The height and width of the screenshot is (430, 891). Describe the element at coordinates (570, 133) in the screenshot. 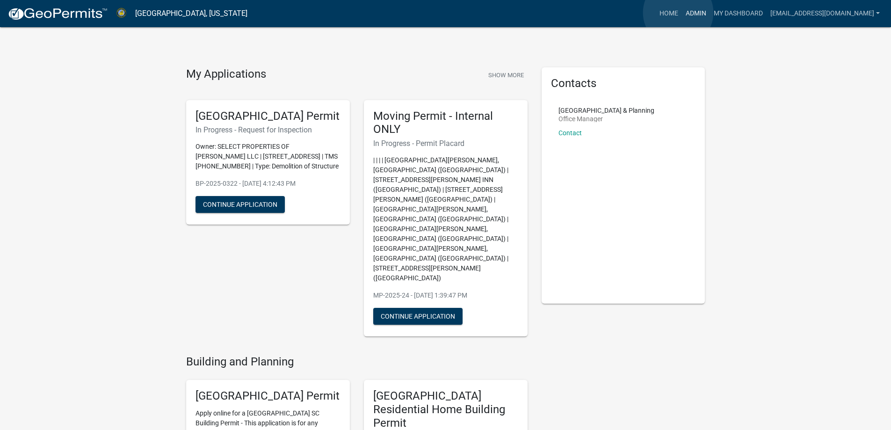

I see `a: Contact` at that location.